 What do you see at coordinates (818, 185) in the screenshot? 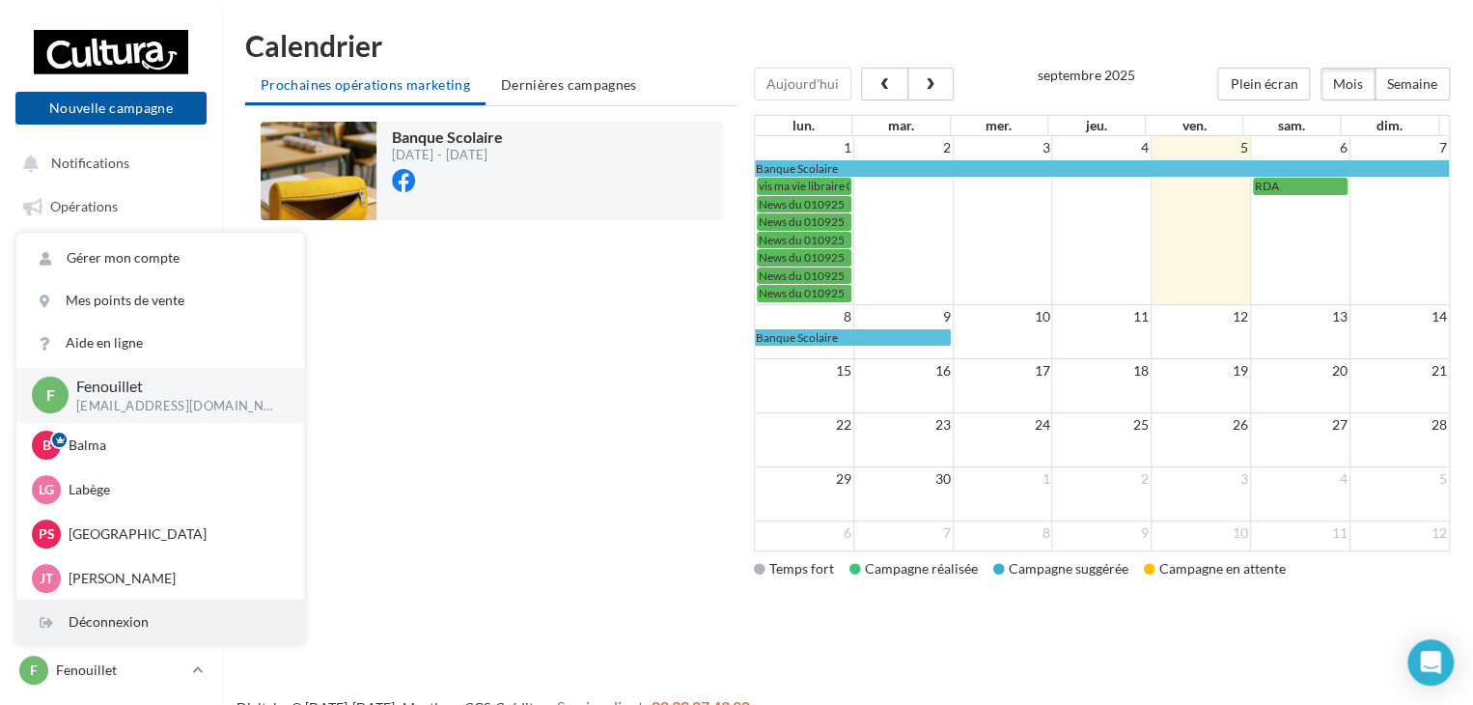
I see `span: vis ma vie libraire 01/09` at bounding box center [818, 185].